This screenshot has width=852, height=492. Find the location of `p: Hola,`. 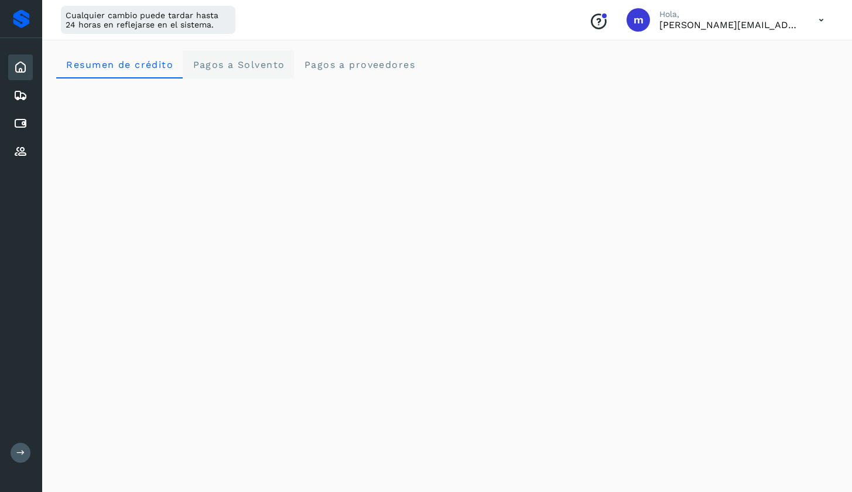

p: Hola, is located at coordinates (730, 14).